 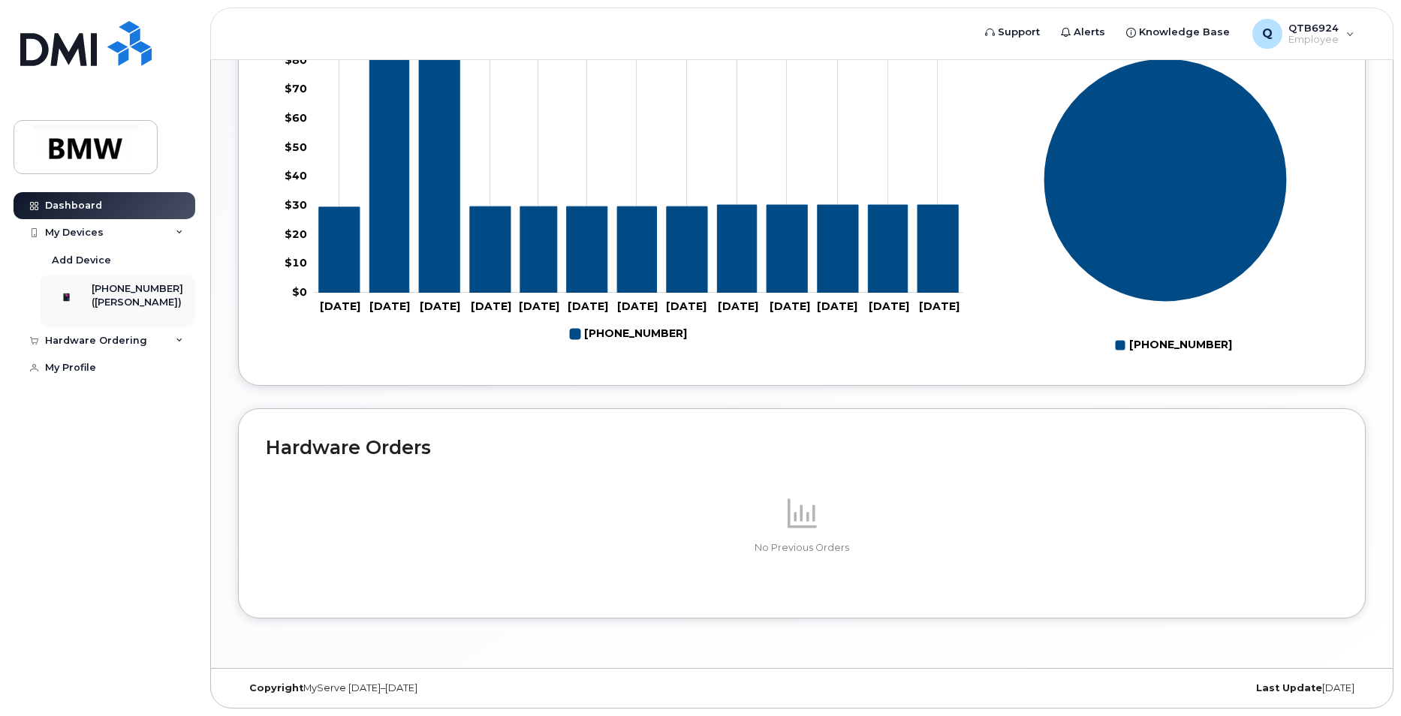 I want to click on span: Knowledge Base, so click(x=1184, y=32).